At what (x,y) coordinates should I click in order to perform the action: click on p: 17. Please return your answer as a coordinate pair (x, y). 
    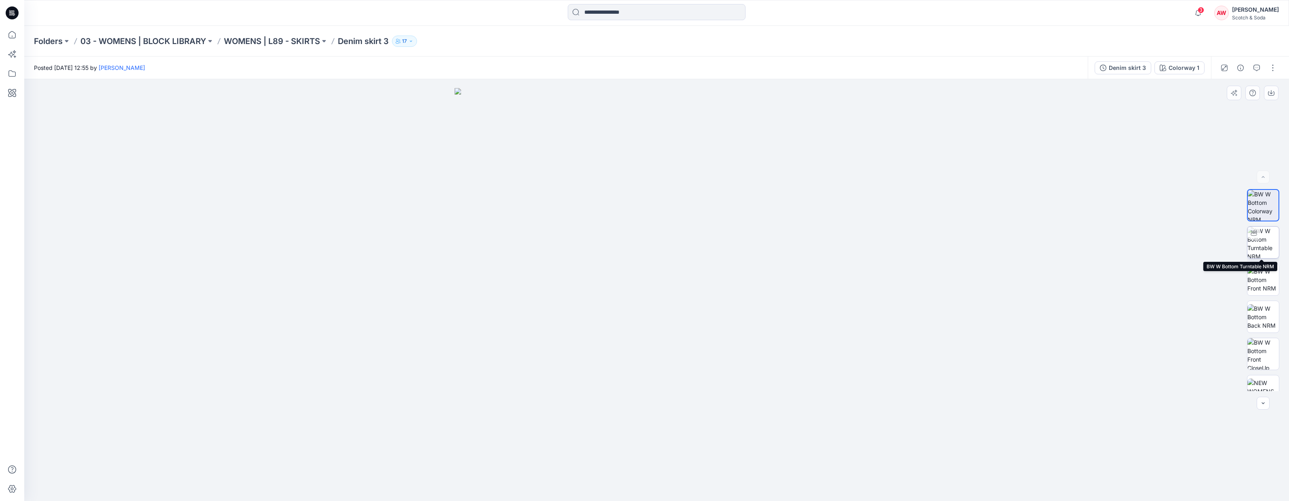
    Looking at the image, I should click on (405, 41).